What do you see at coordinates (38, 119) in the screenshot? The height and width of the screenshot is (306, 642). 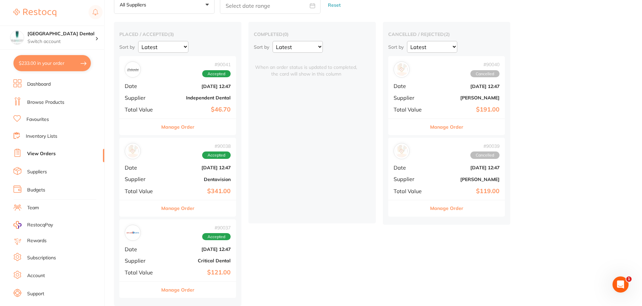 I see `a: Favourites` at bounding box center [38, 119].